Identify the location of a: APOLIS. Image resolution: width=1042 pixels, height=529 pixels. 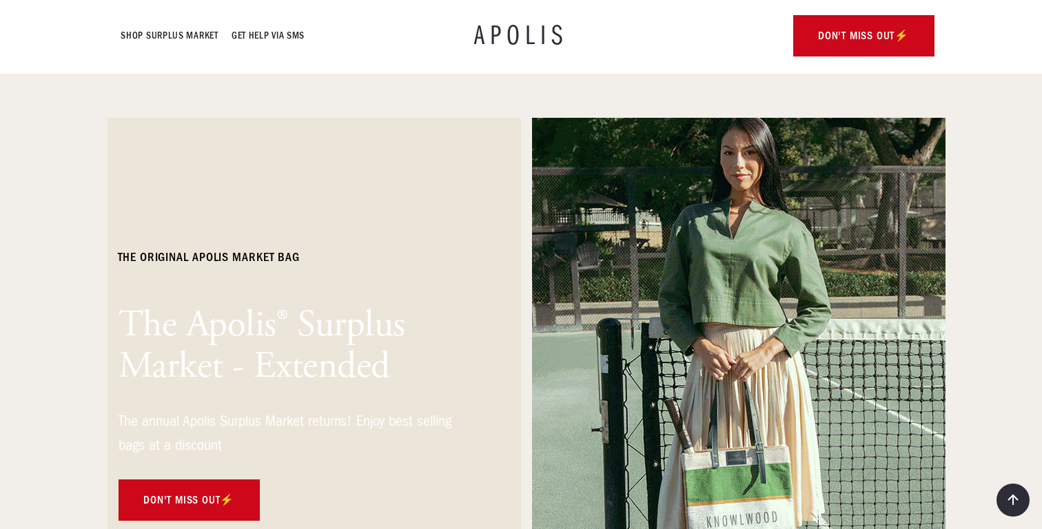
(521, 36).